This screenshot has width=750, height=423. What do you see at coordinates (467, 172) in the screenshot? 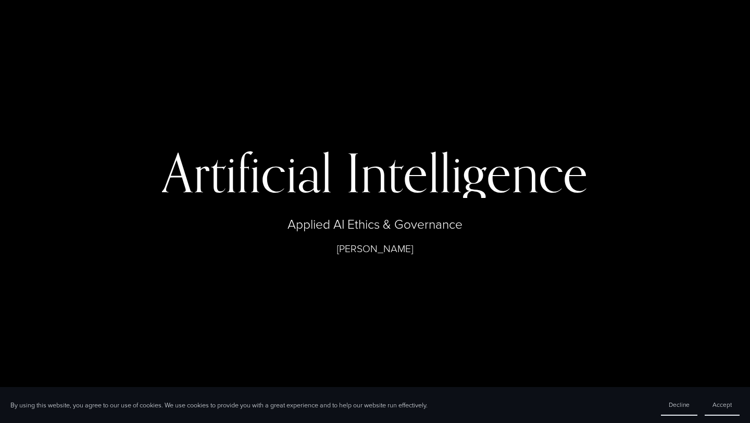
I see `div: Intelligence` at bounding box center [467, 172].